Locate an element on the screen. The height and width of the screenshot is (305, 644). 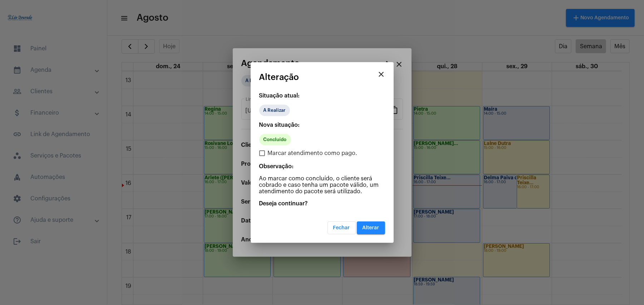
button: Alterar is located at coordinates (371, 228).